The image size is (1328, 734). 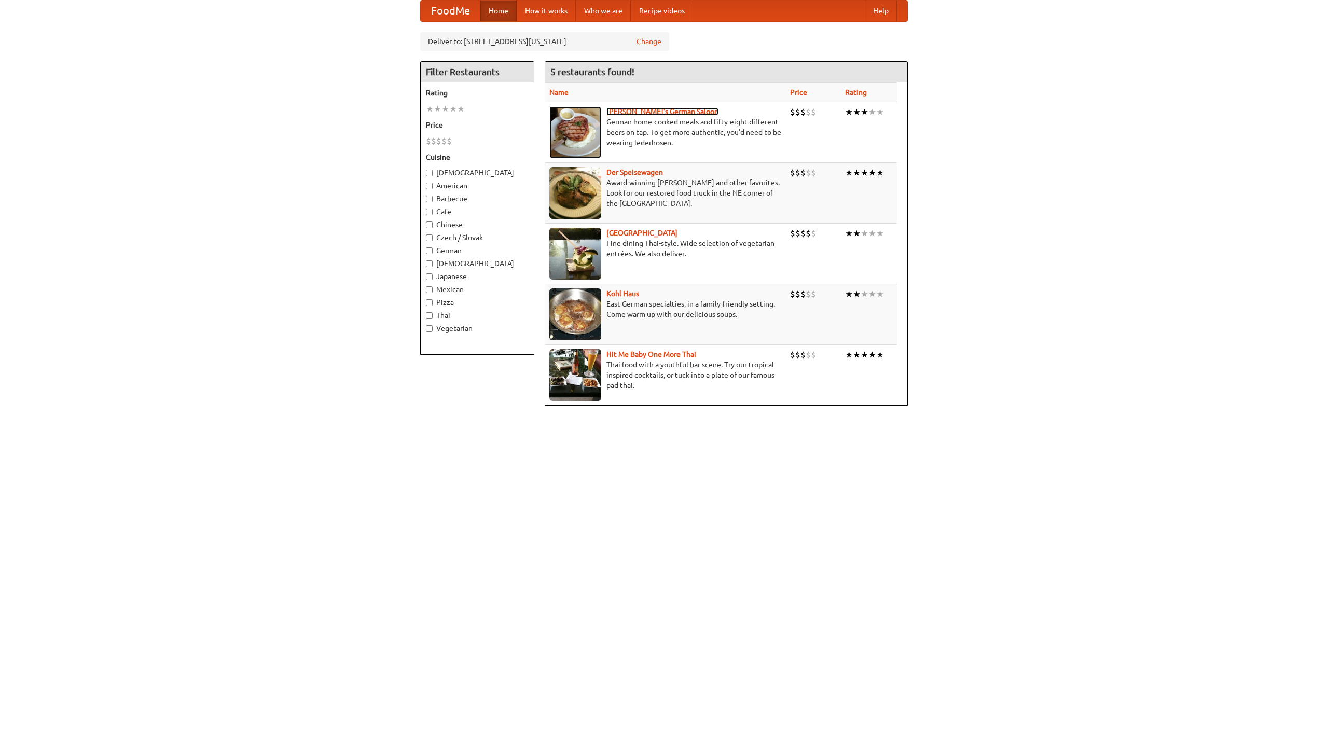 I want to click on a: Recipe videos, so click(x=662, y=11).